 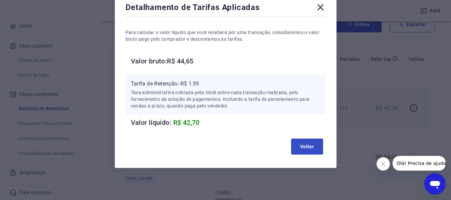 What do you see at coordinates (226, 84) in the screenshot?
I see `p: Tarifa de Retenção: -R$ 1,95` at bounding box center [226, 84].